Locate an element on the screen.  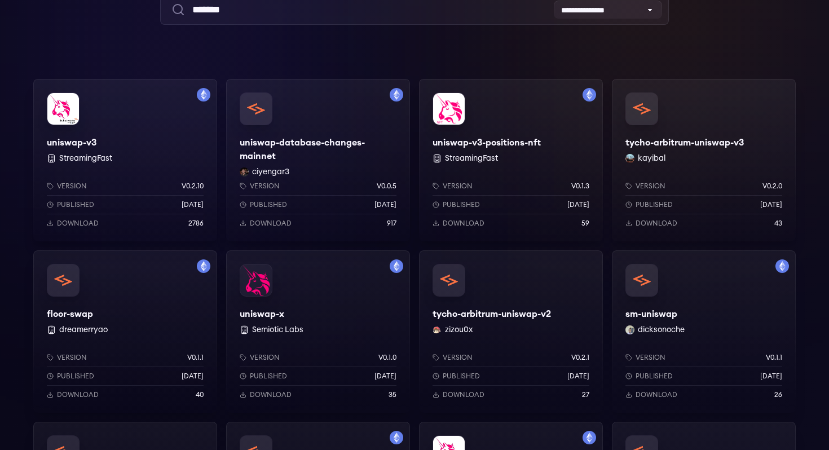
button: zizou0x is located at coordinates (459, 330).